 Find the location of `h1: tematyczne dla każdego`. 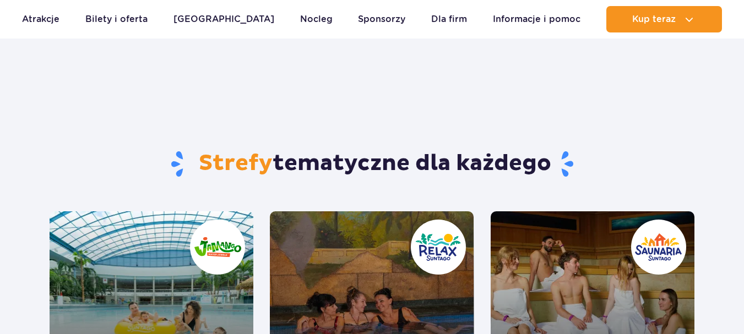

h1: tematyczne dla każdego is located at coordinates (372, 164).